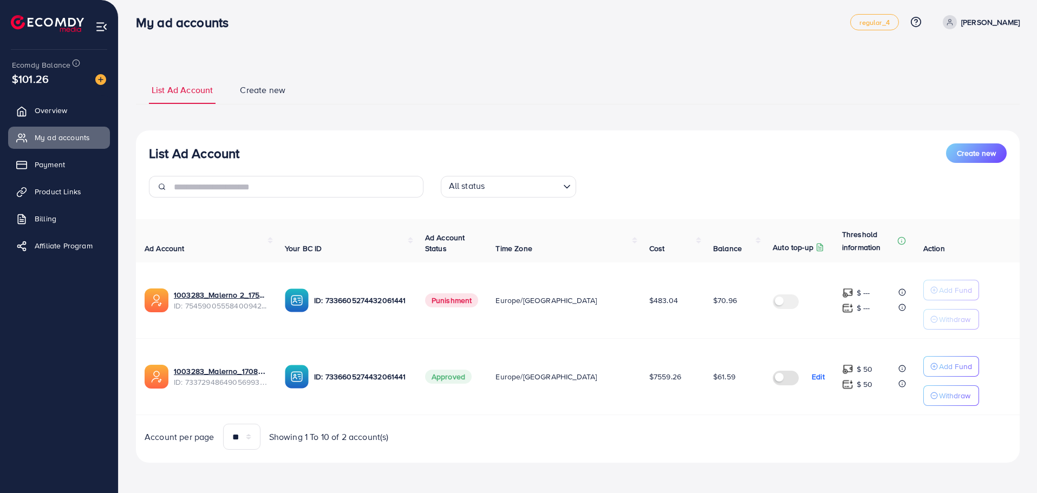  Describe the element at coordinates (63, 246) in the screenshot. I see `span: Affiliate Program` at that location.